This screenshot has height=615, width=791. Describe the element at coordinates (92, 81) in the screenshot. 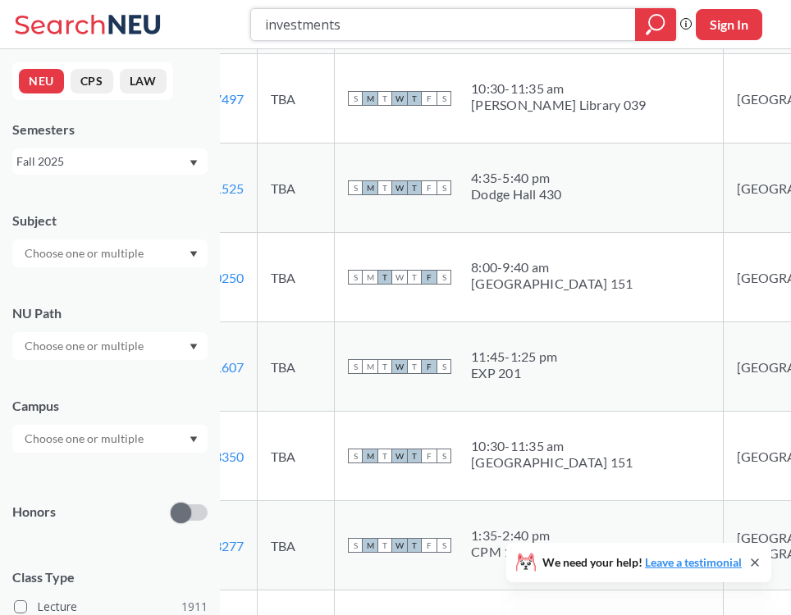

I see `button: CPS` at that location.